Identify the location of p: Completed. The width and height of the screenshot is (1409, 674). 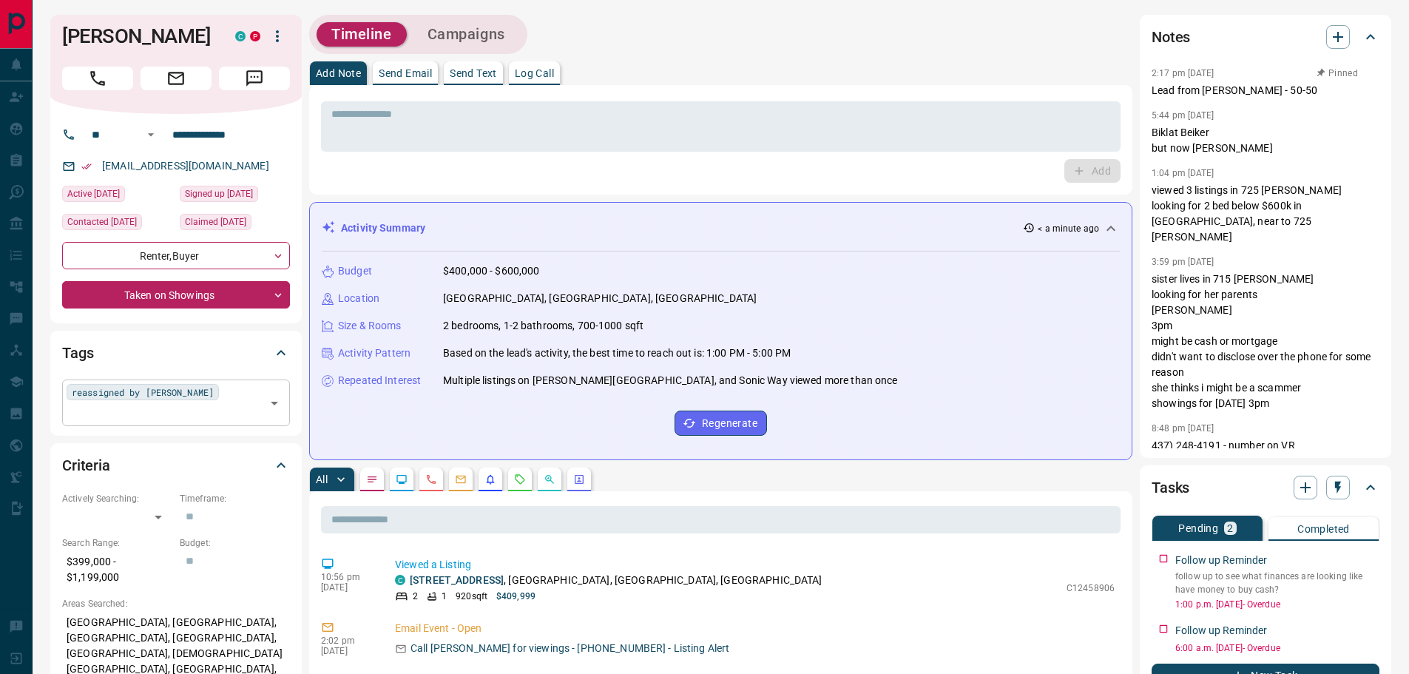
(1324, 529).